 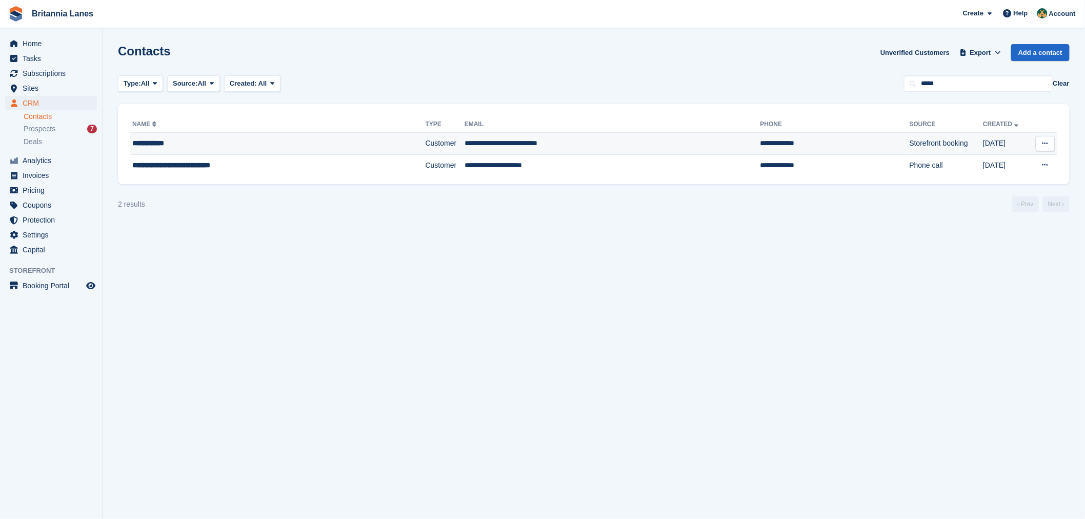 I want to click on button: Export, so click(x=981, y=52).